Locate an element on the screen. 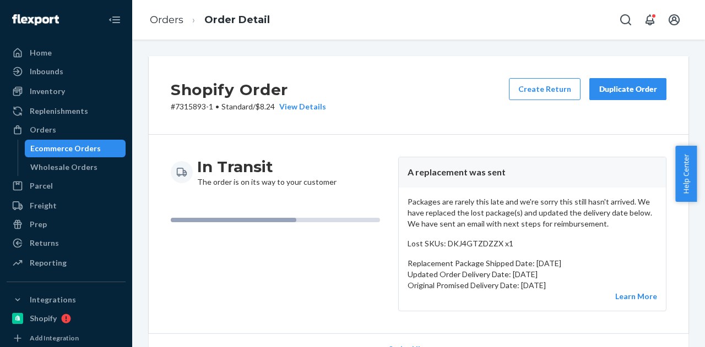 Image resolution: width=705 pixels, height=347 pixels. div: Parcel is located at coordinates (41, 186).